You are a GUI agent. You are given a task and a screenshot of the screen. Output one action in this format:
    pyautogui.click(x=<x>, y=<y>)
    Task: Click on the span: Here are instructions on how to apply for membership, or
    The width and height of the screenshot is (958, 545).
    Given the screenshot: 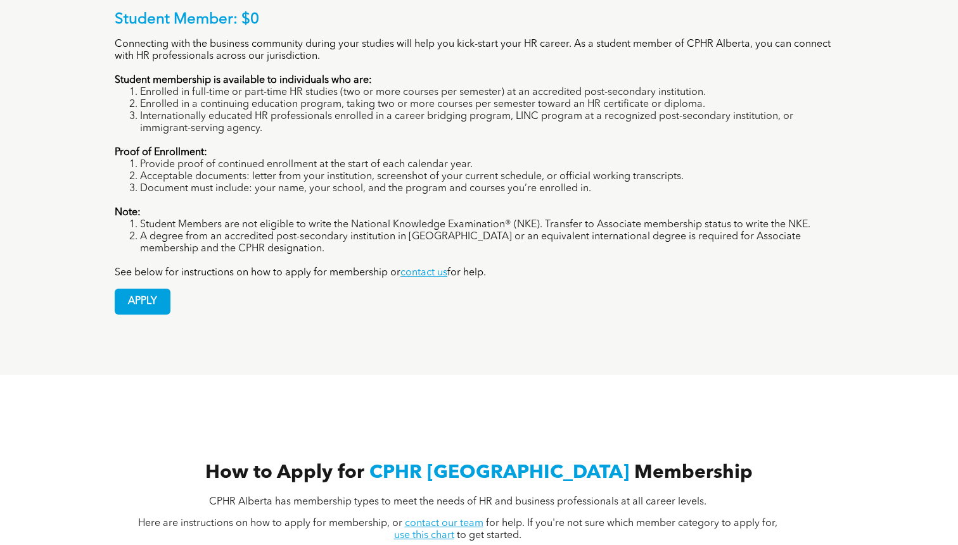 What is the action you would take?
    pyautogui.click(x=270, y=524)
    